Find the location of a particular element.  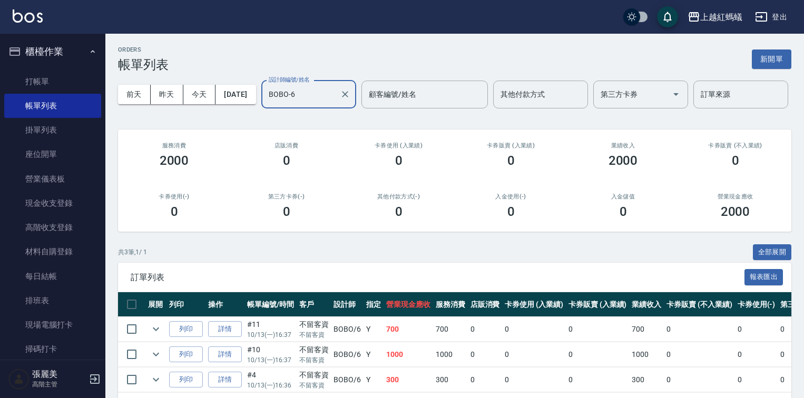

th: 卡券販賣 (入業績) is located at coordinates (598, 305).